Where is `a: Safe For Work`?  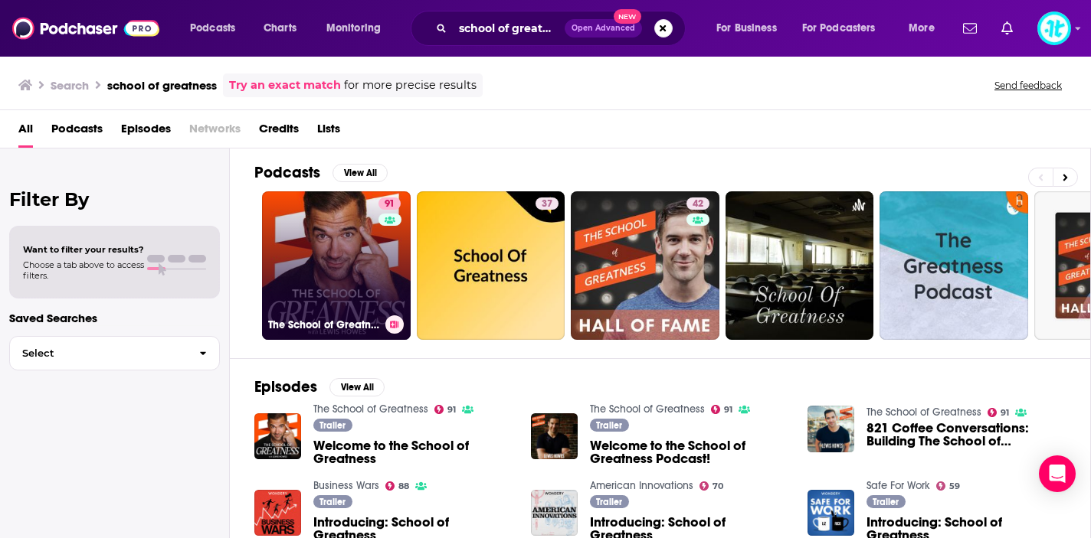
a: Safe For Work is located at coordinates (898, 486).